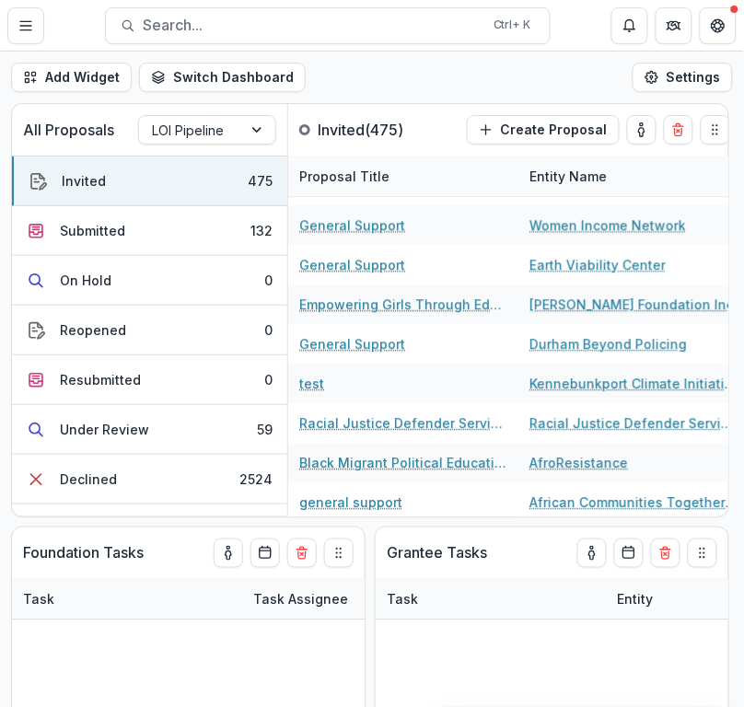 This screenshot has height=707, width=744. Describe the element at coordinates (88, 479) in the screenshot. I see `div: Declined` at that location.